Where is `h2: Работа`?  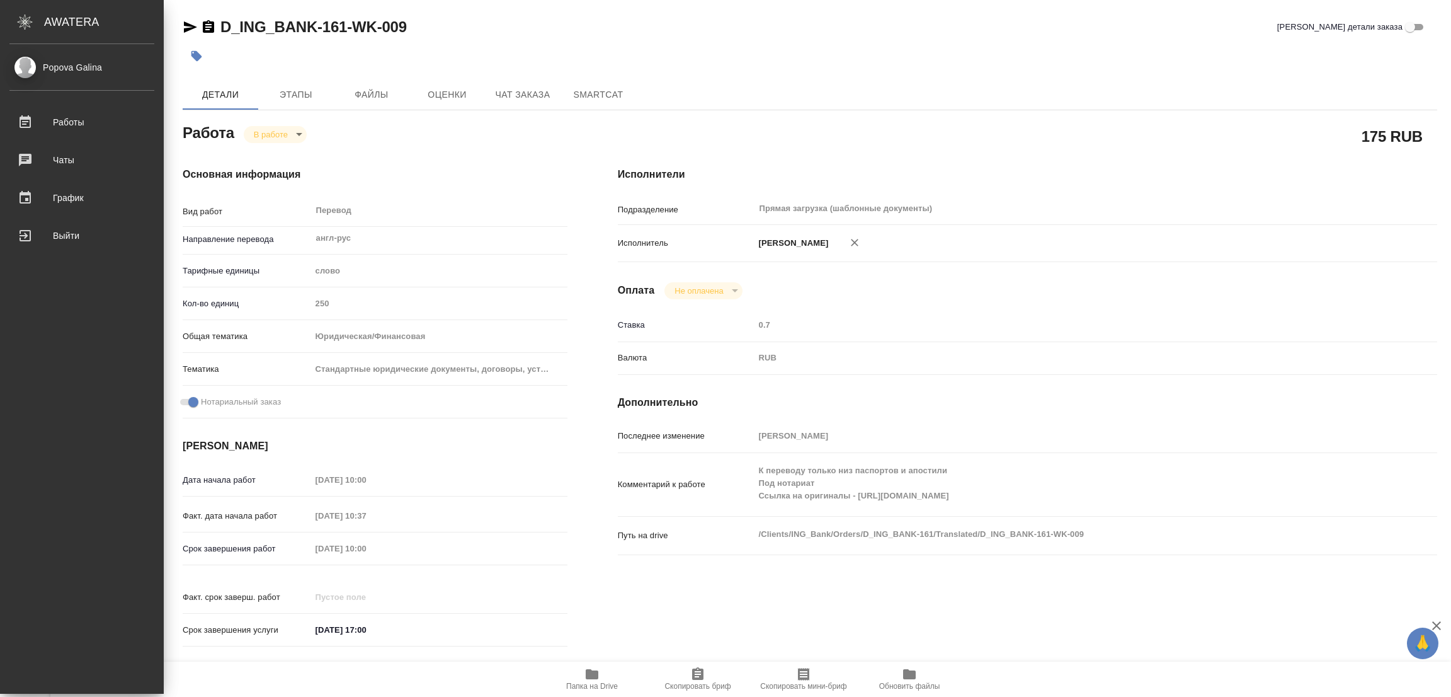 h2: Работа is located at coordinates (209, 132).